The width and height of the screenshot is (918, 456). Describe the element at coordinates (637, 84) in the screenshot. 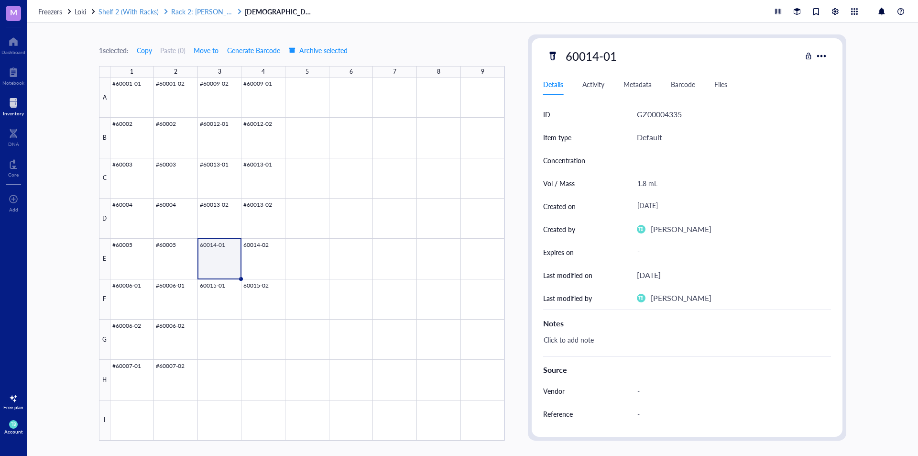

I see `div: Metadata` at that location.